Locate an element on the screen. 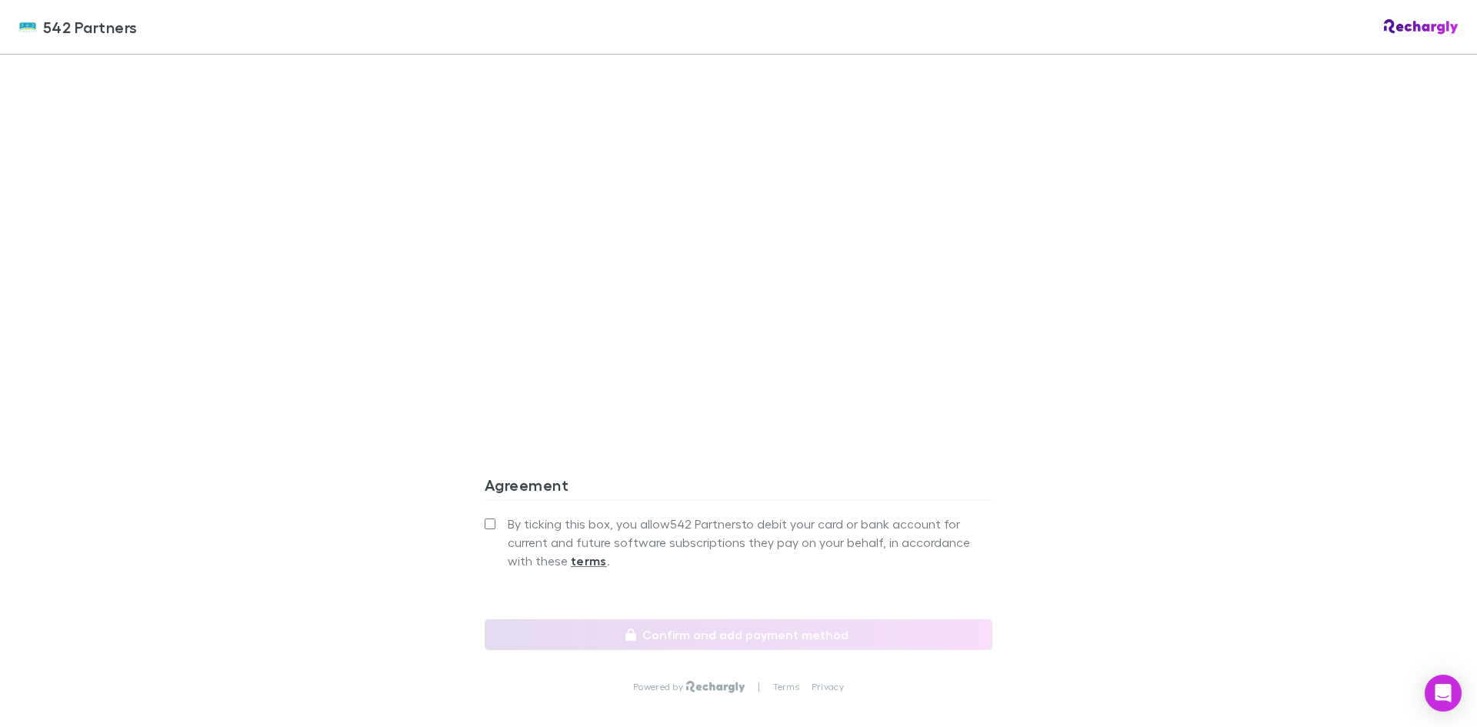 This screenshot has height=727, width=1477. img: 542 Partners's Logo is located at coordinates (28, 27).